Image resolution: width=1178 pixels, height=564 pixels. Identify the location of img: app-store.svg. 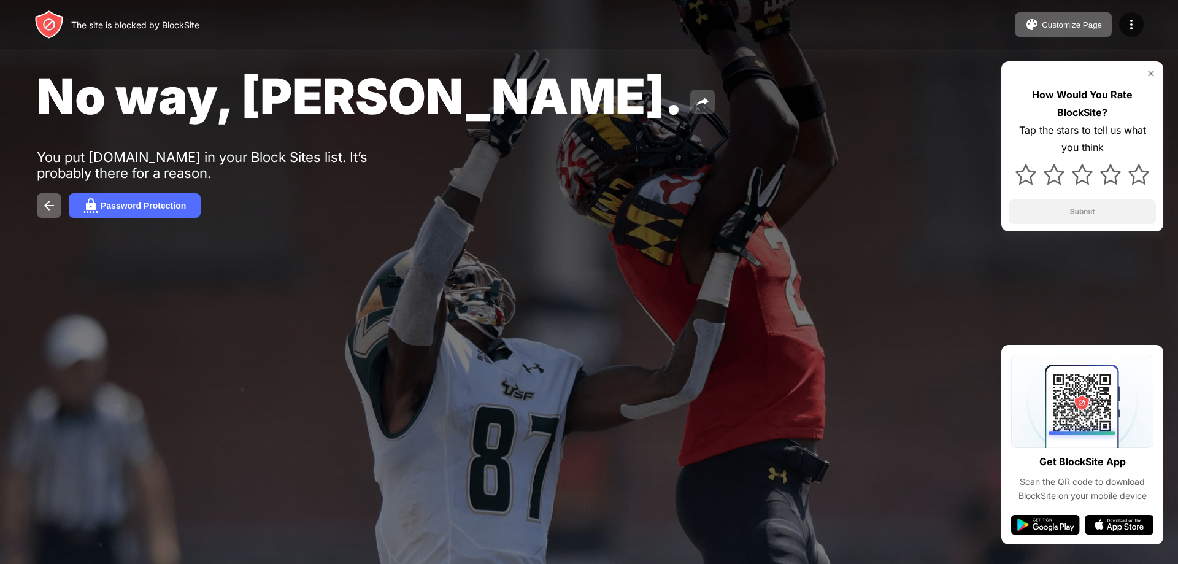
(1119, 524).